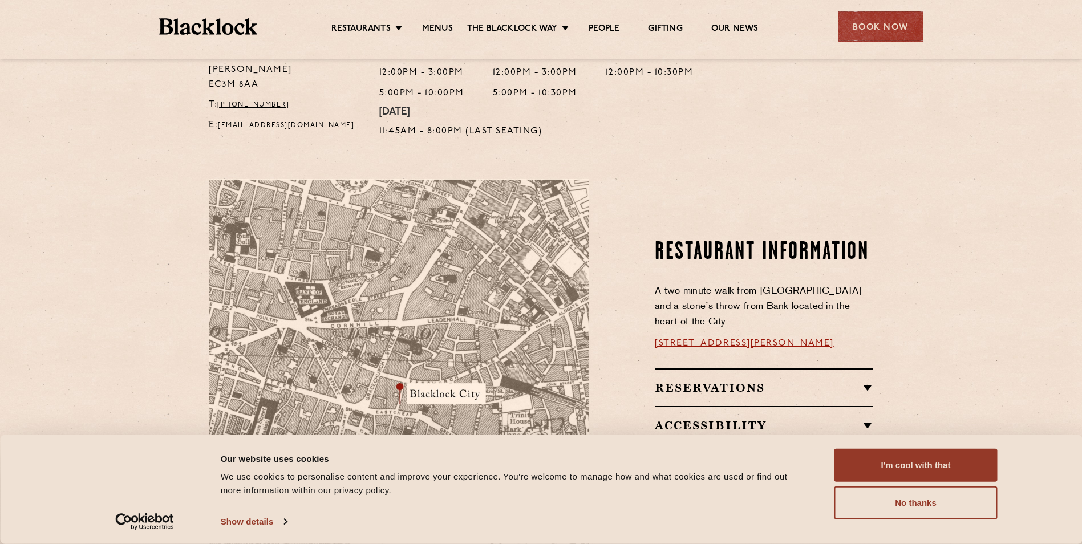  Describe the element at coordinates (535, 94) in the screenshot. I see `p: 5:00pm - 10:30pm` at that location.